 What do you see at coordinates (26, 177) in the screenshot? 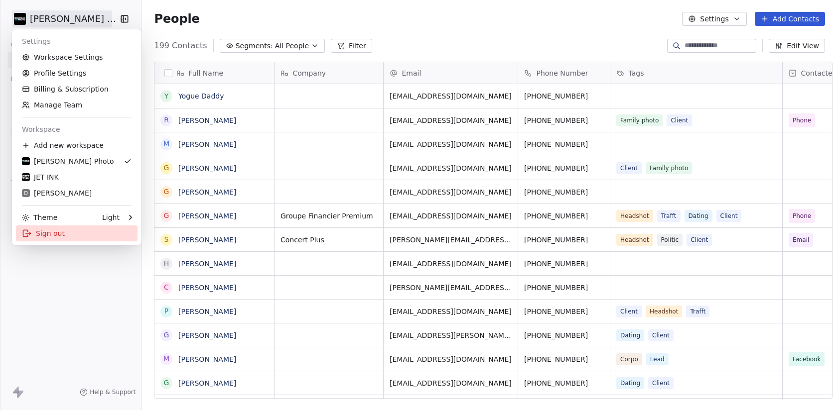
I see `img: JET%20INK%20Metal.png` at bounding box center [26, 177].